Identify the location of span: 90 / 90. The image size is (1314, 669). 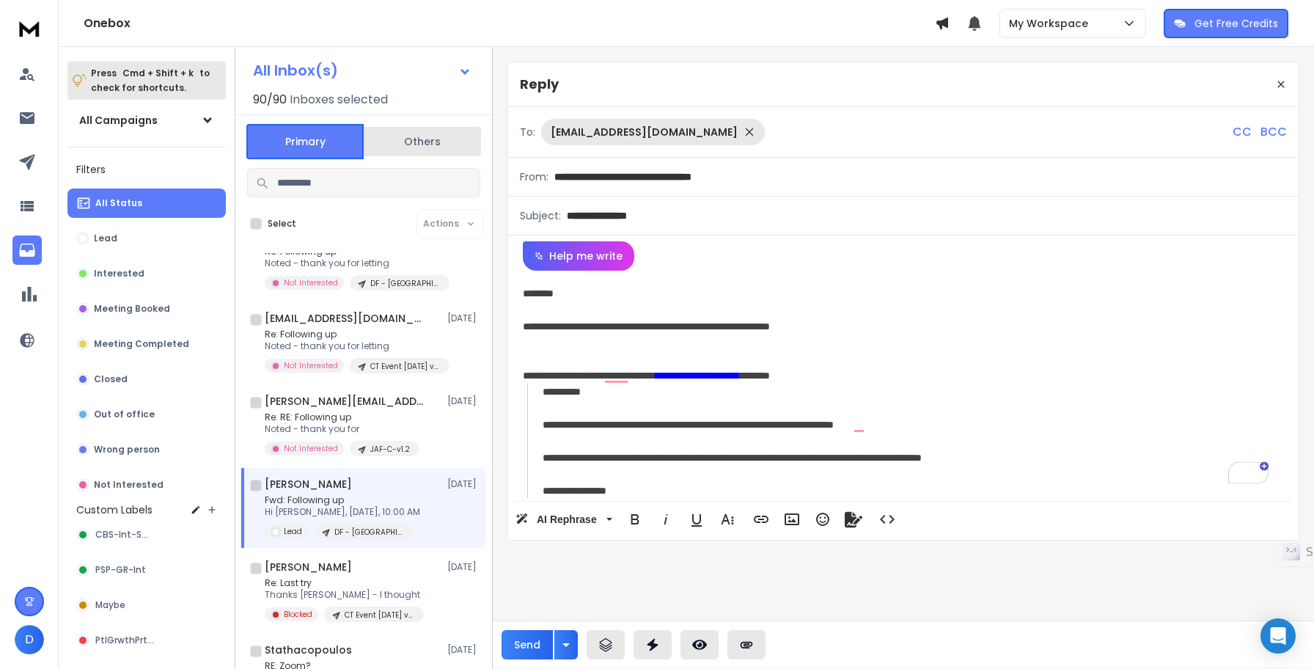
(270, 100).